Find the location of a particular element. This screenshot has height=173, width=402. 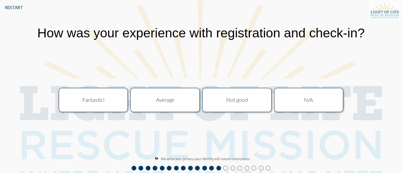

div: N/A is located at coordinates (309, 100).